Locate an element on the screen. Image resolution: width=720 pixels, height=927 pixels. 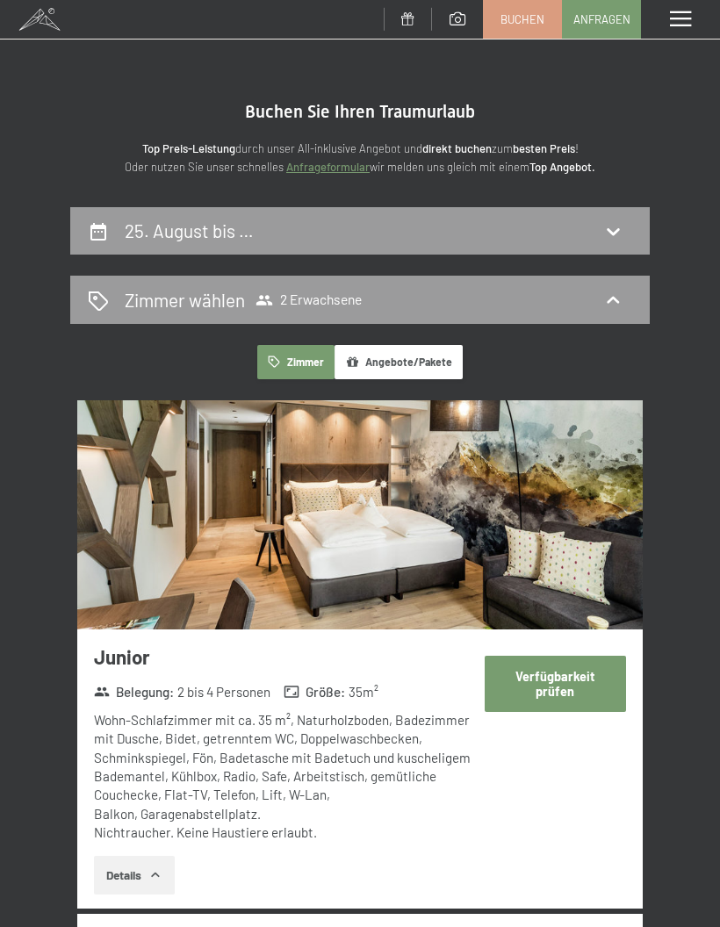
a: Buchen is located at coordinates (523, 19).